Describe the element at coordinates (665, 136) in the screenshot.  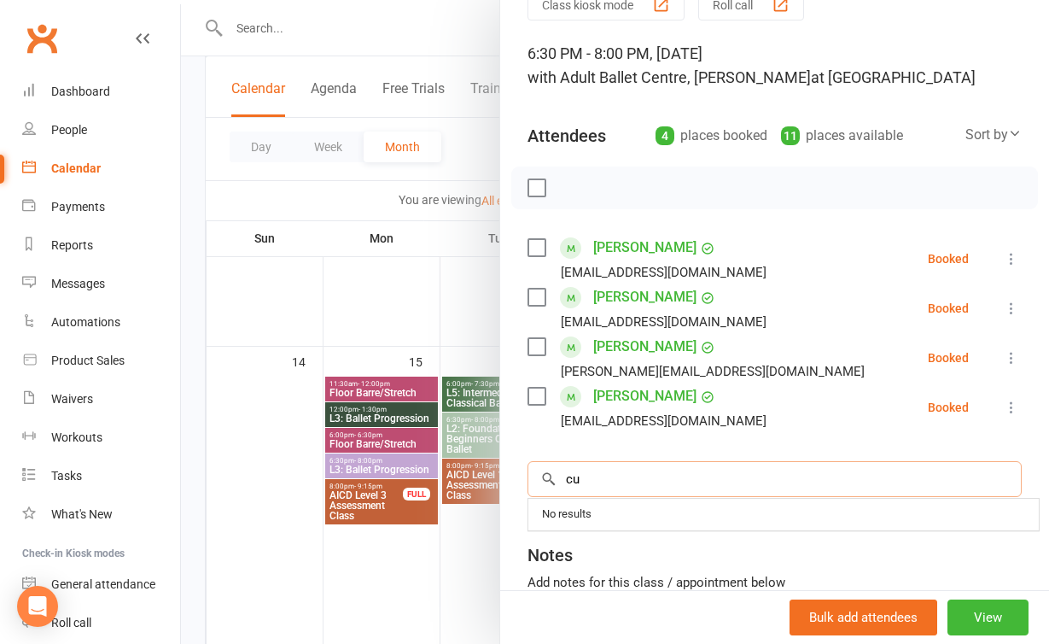
I see `div: 4` at that location.